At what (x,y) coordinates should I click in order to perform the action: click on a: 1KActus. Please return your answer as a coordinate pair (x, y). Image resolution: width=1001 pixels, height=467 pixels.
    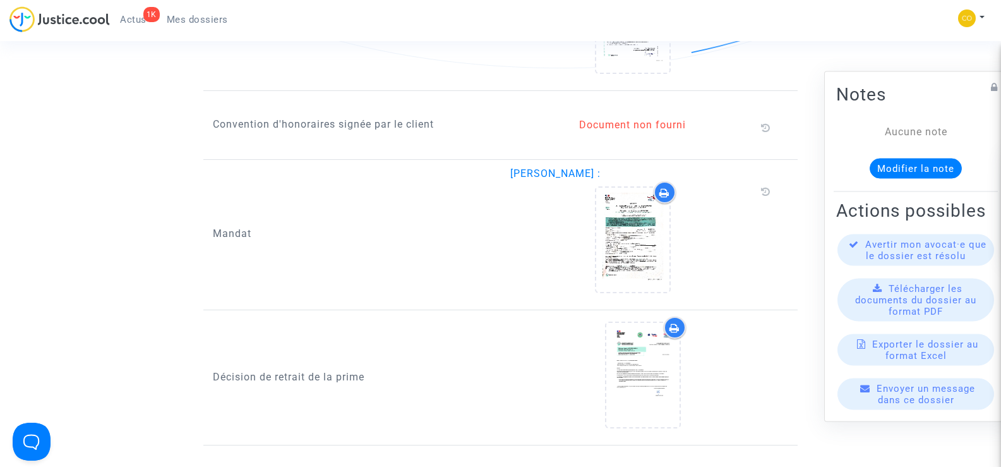
    Looking at the image, I should click on (133, 20).